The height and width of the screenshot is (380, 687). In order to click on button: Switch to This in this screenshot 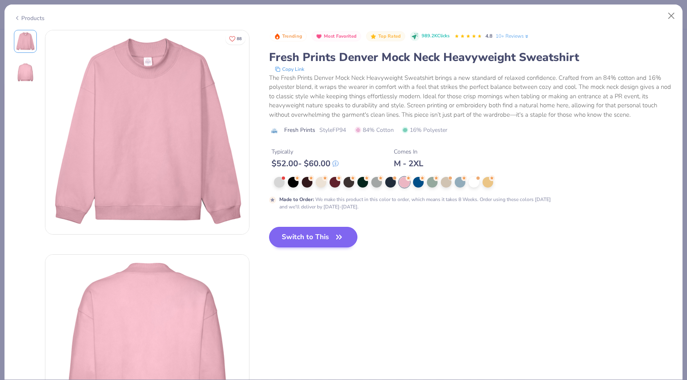, I will do `click(313, 237)`.